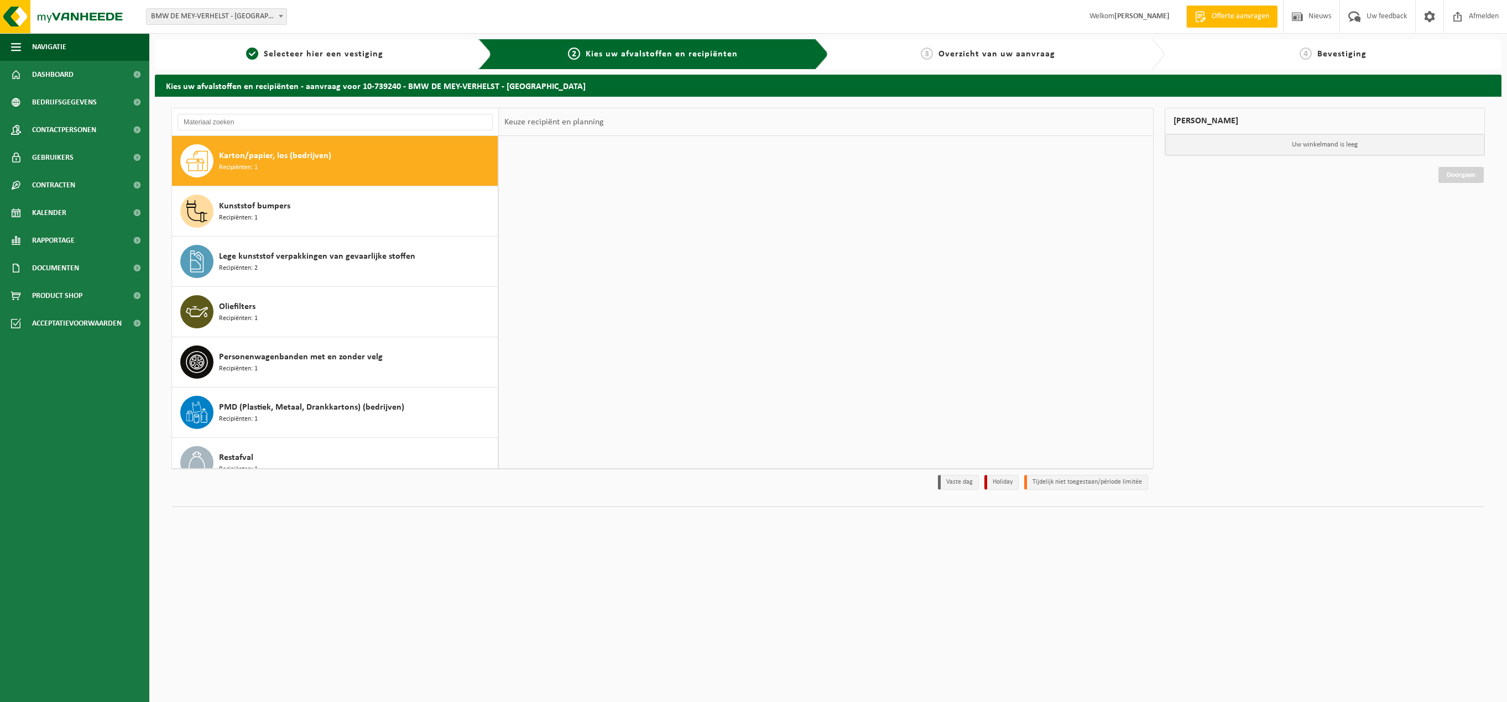 Image resolution: width=1507 pixels, height=702 pixels. I want to click on span: Product Shop, so click(57, 296).